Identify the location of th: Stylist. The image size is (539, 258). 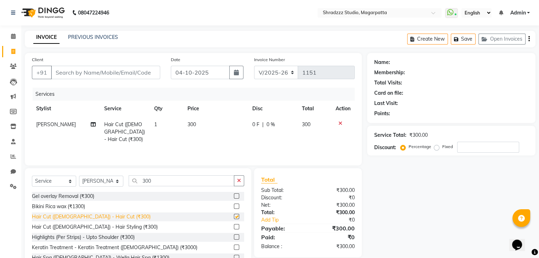
(66, 109).